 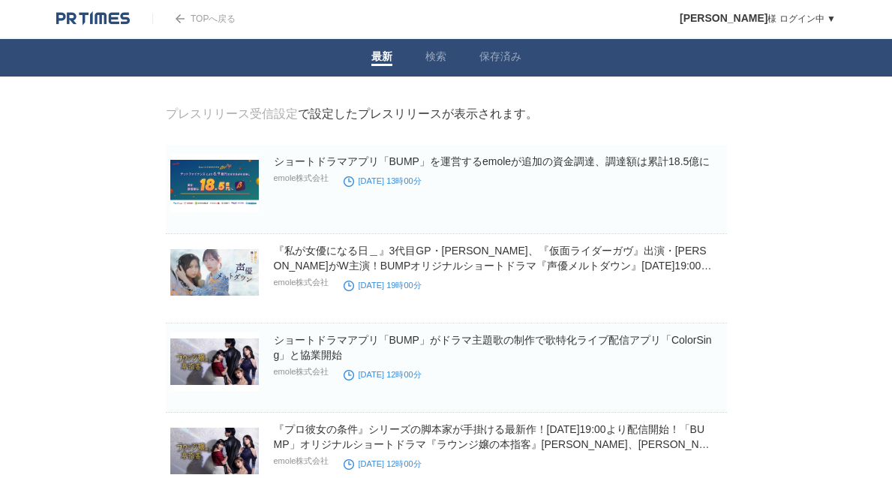 I want to click on img: ショートドラマアプリ「BUMP」を運営するemoleが追加の資金調達、調達額は累計18.5億に, so click(x=215, y=183).